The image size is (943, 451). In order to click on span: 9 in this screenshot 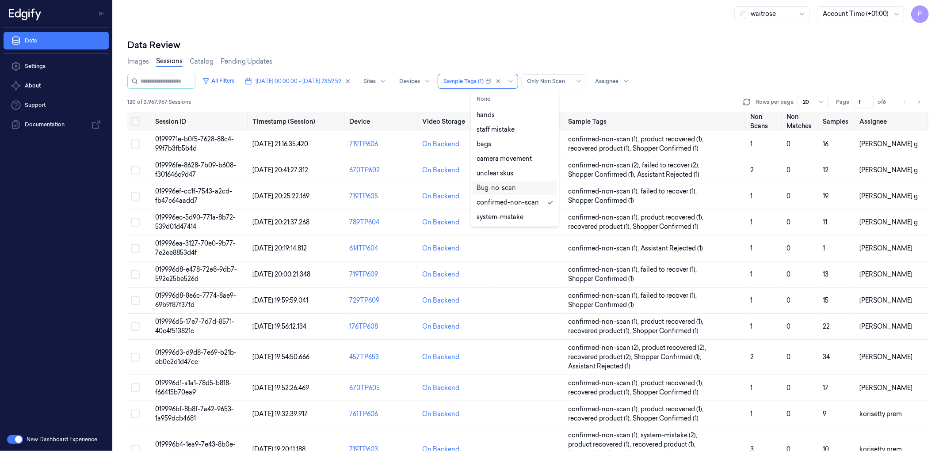, I will do `click(825, 414)`.